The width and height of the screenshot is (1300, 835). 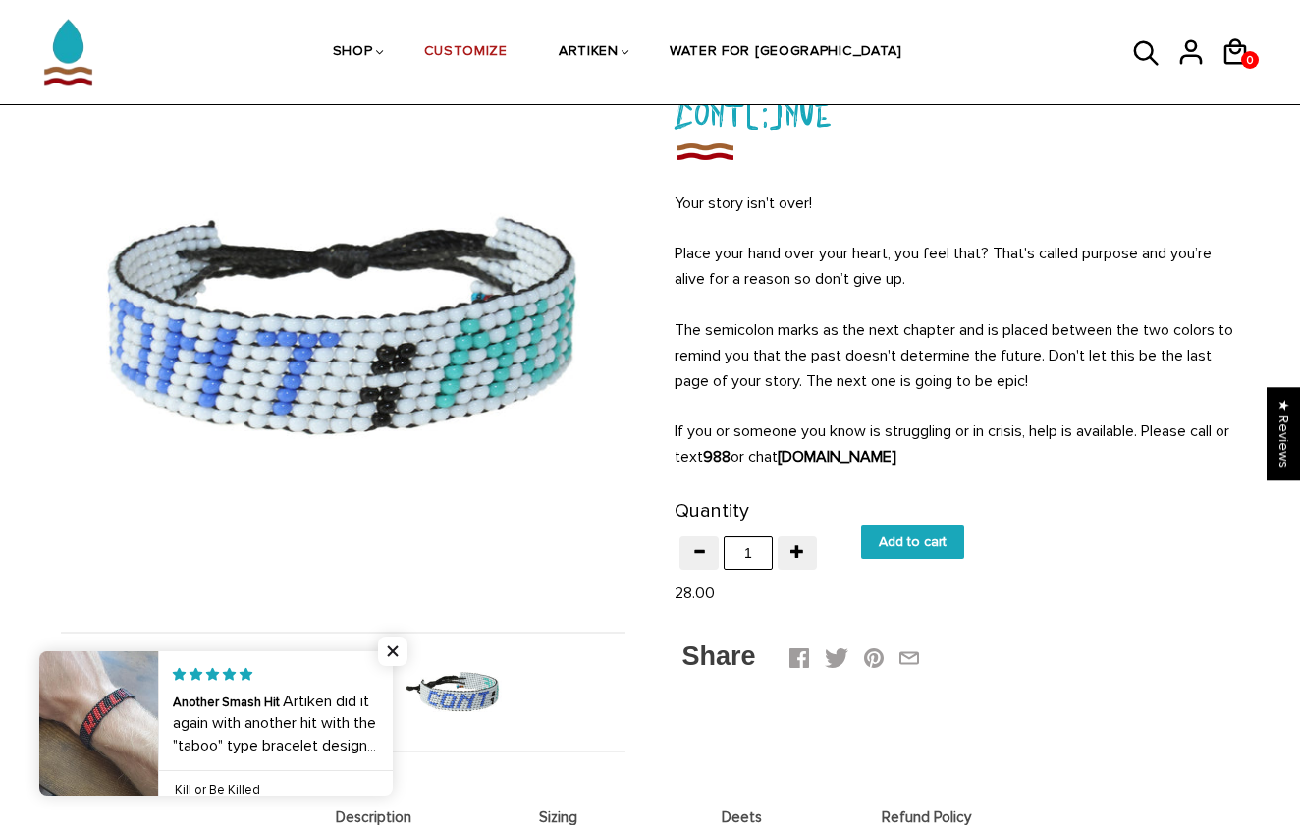 What do you see at coordinates (712, 511) in the screenshot?
I see `label: Quantity` at bounding box center [712, 511].